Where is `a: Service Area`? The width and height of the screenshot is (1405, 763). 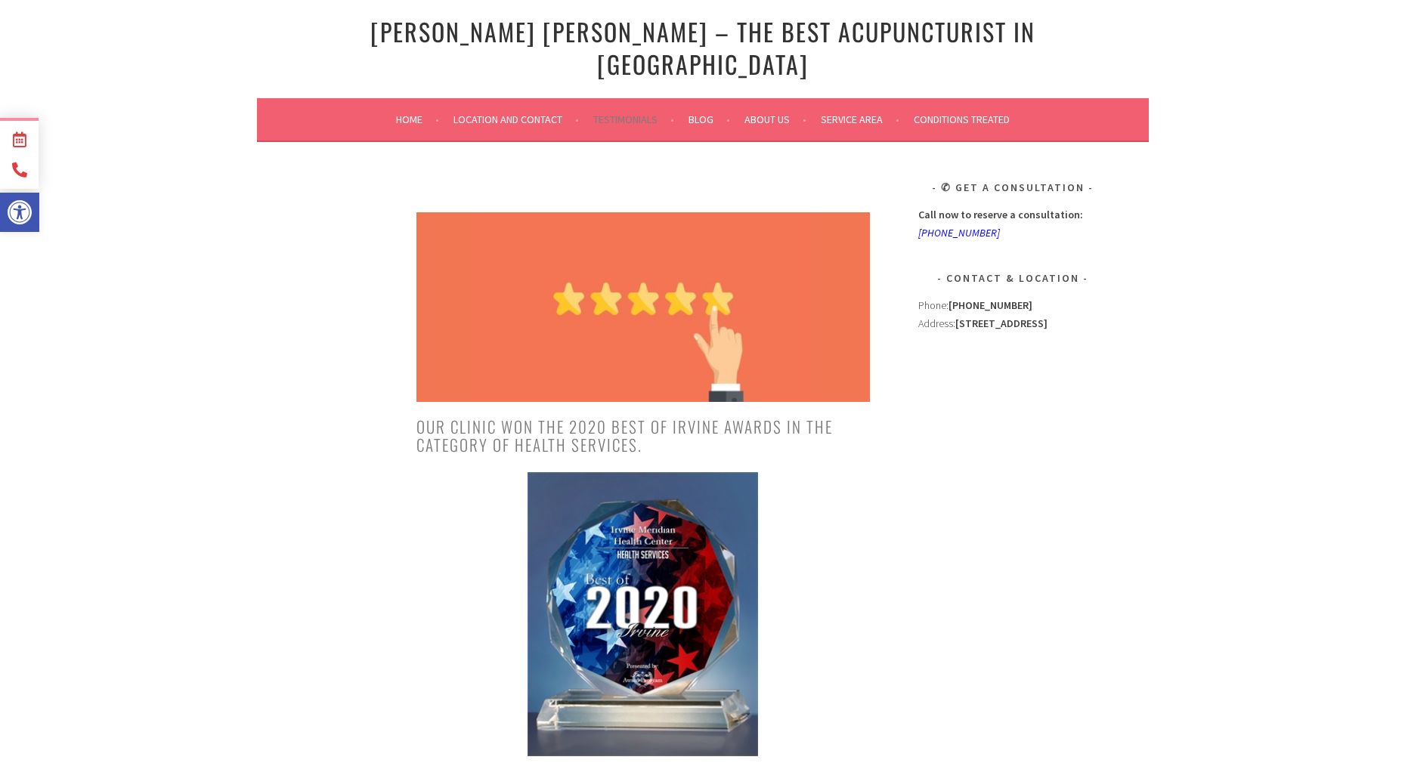 a: Service Area is located at coordinates (860, 119).